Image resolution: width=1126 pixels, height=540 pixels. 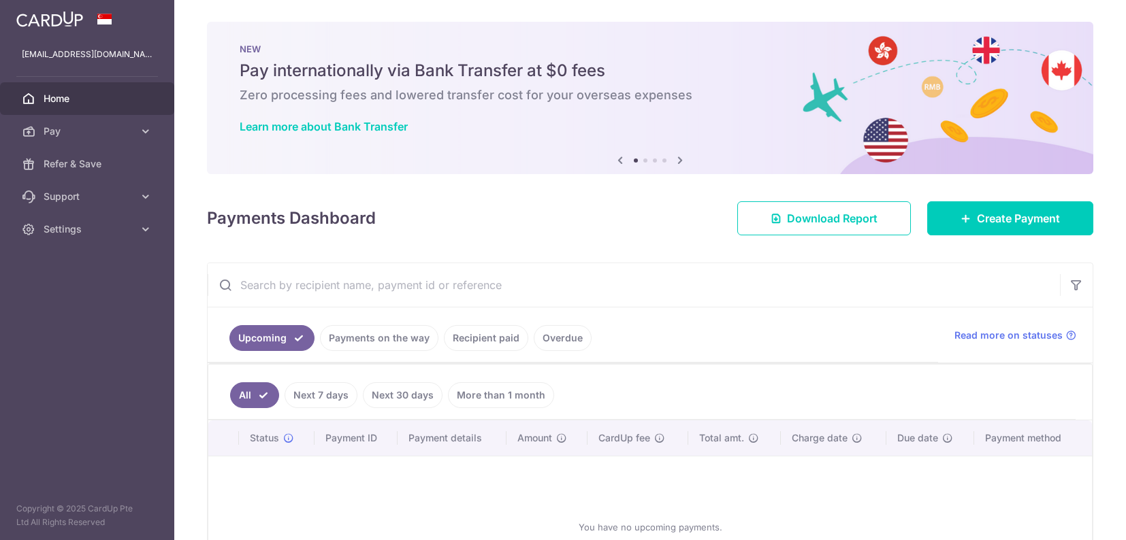 I want to click on img: CardUp, so click(x=50, y=19).